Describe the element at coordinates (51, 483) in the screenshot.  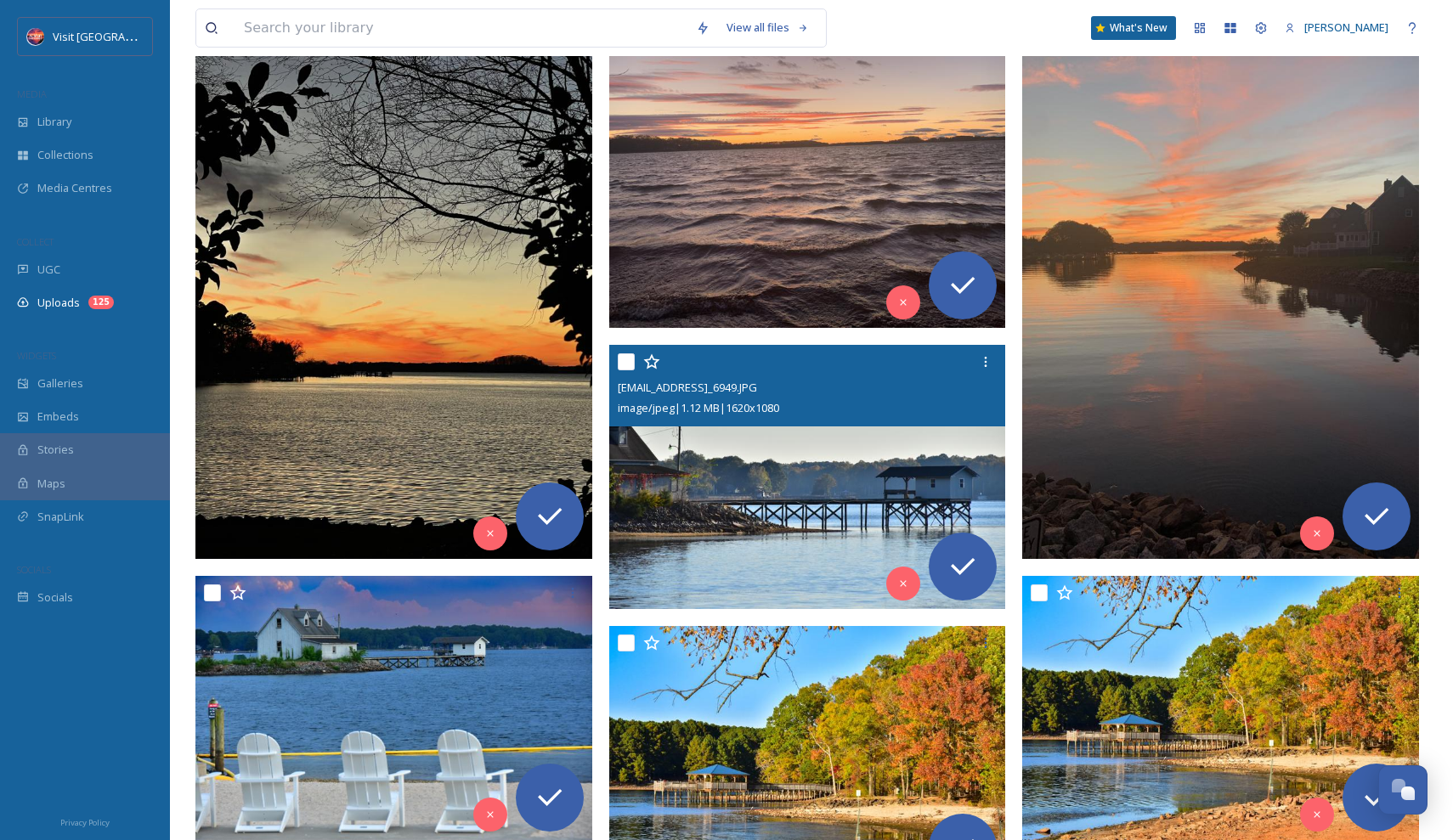
I see `span: Maps` at that location.